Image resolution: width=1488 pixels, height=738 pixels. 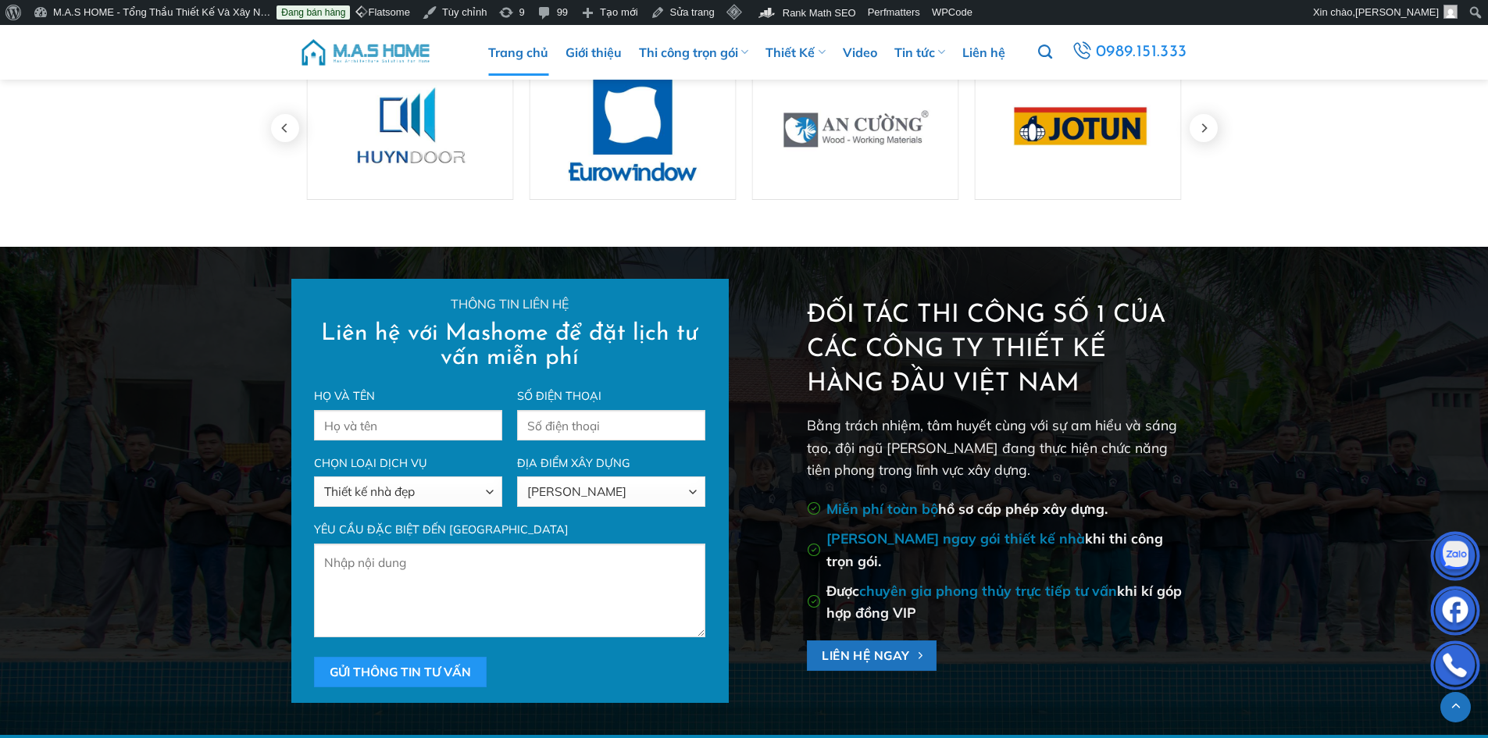 I want to click on img: Trang chủ 155, so click(x=633, y=128).